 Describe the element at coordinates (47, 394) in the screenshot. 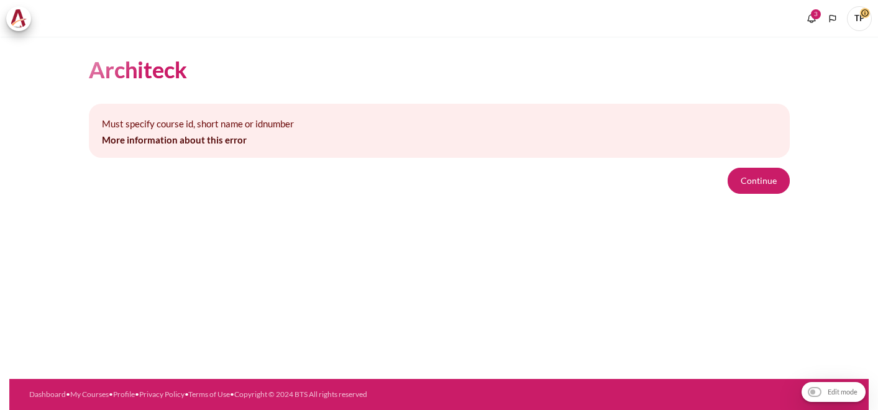

I see `a: Dashboard` at that location.